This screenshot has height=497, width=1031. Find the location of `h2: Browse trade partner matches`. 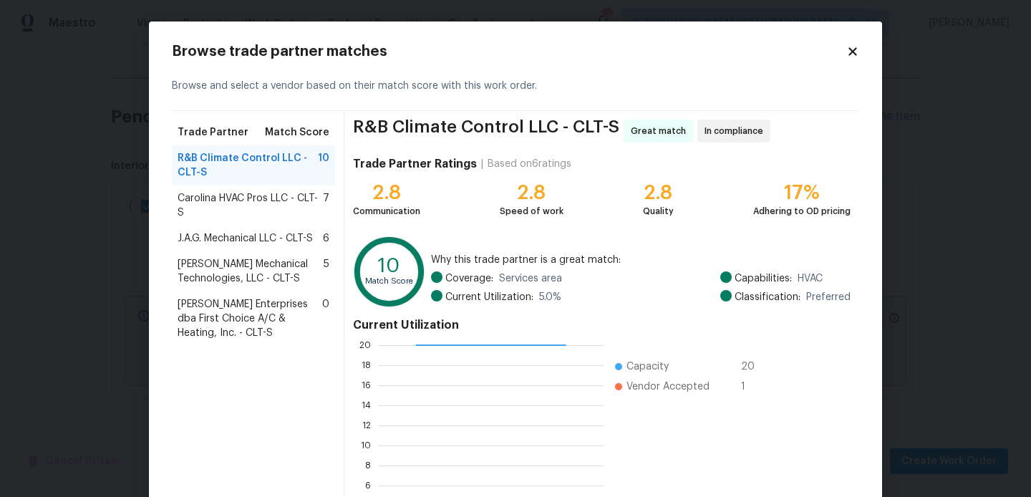

h2: Browse trade partner matches is located at coordinates (509, 52).